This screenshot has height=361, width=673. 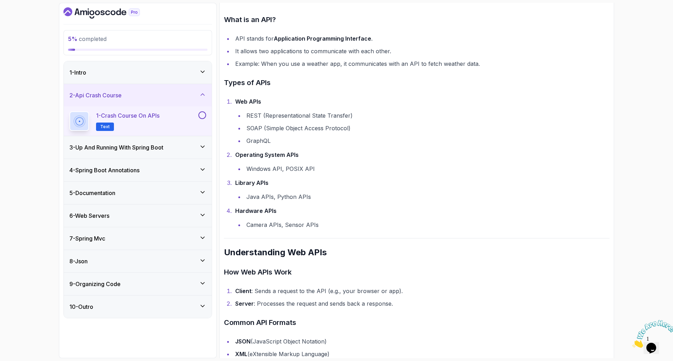 I want to click on button: 3-Up And Running With Spring Boot, so click(x=138, y=147).